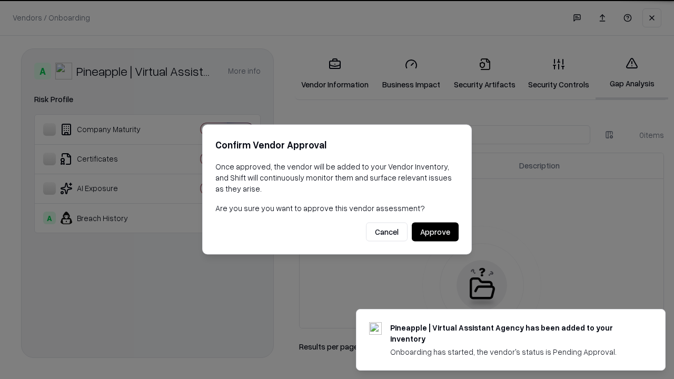 The image size is (674, 379). Describe the element at coordinates (515, 333) in the screenshot. I see `div: Pineapple | Virtual Assistant Agency has been added to your inventory` at that location.